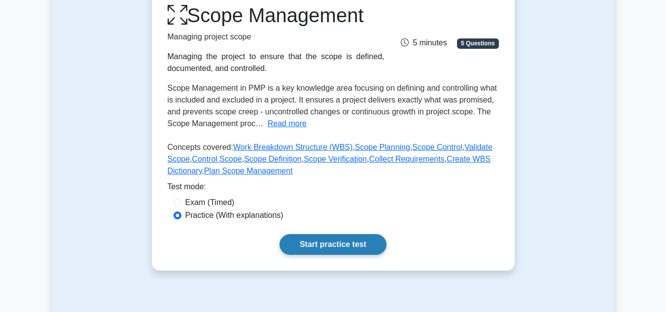 This screenshot has height=312, width=666. What do you see at coordinates (217, 159) in the screenshot?
I see `a: Control Scope` at bounding box center [217, 159].